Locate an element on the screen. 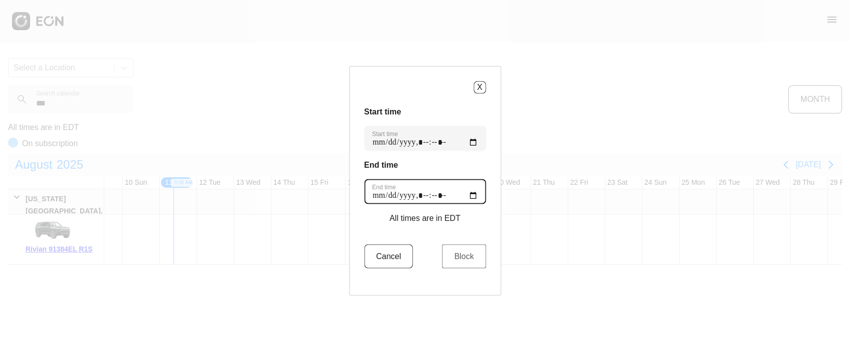 The height and width of the screenshot is (361, 850). label: End time is located at coordinates (384, 187).